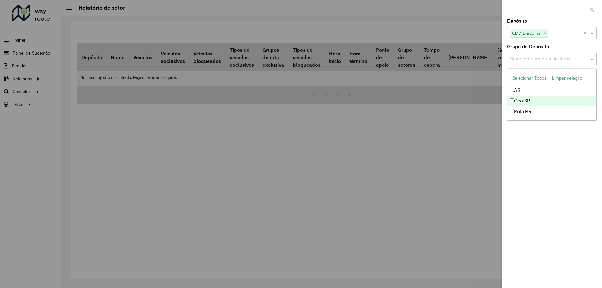 The image size is (602, 288). I want to click on div: Geo SP, so click(552, 101).